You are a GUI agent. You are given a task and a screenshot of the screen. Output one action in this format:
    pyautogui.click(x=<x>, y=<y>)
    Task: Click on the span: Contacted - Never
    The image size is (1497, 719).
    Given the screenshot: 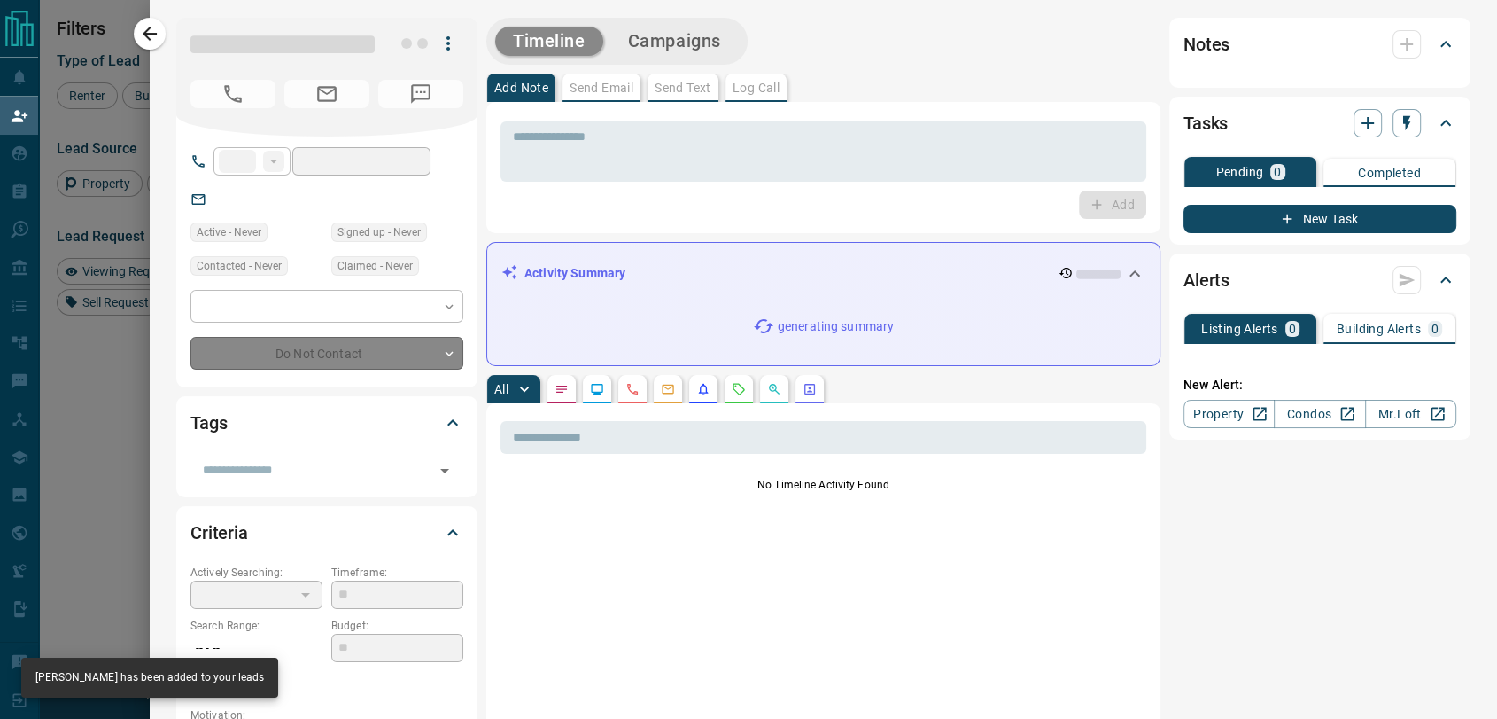 What is the action you would take?
    pyautogui.click(x=239, y=266)
    